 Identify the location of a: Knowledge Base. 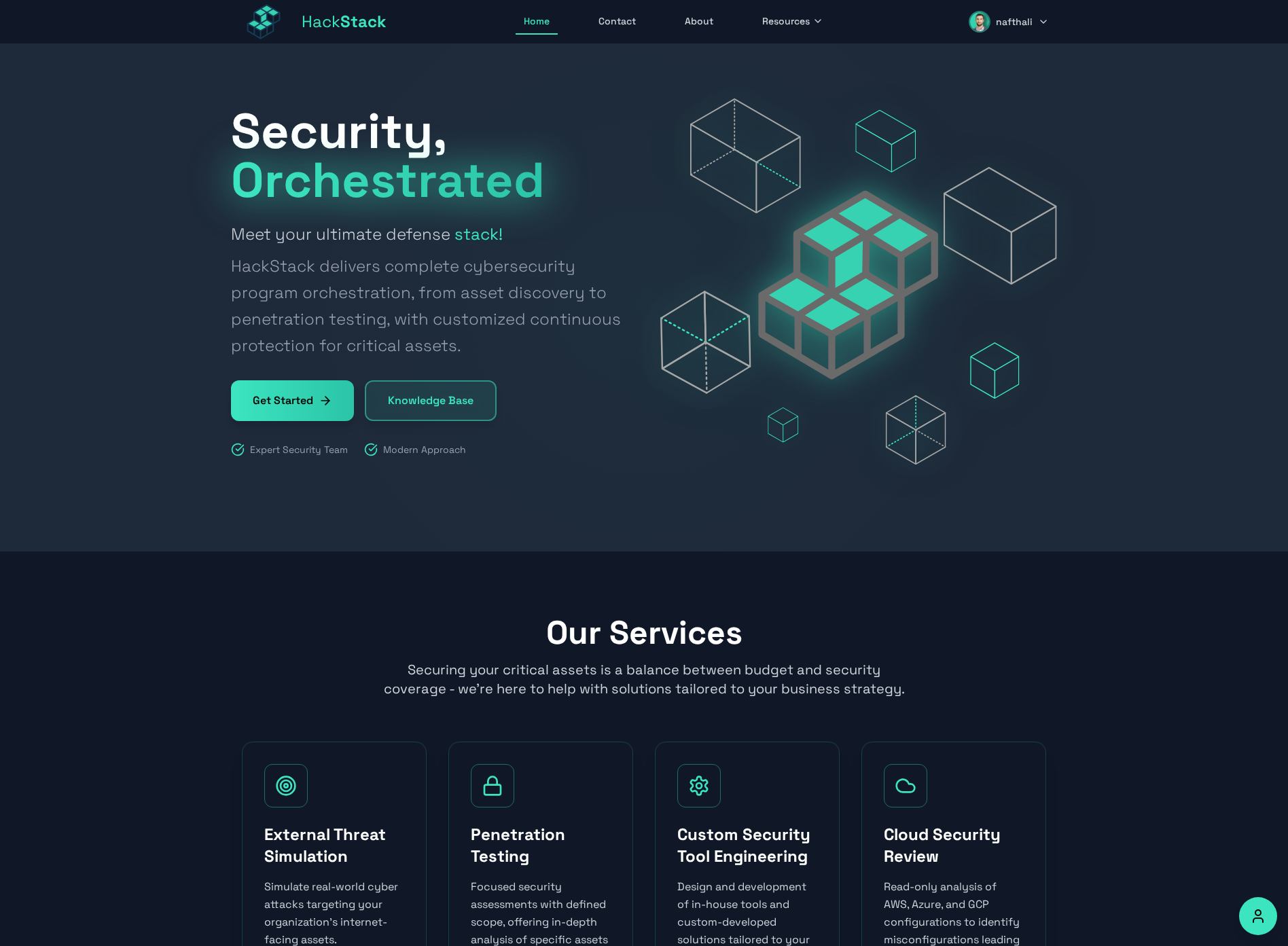
(431, 401).